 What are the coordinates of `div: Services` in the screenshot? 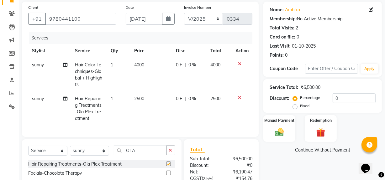 It's located at (143, 38).